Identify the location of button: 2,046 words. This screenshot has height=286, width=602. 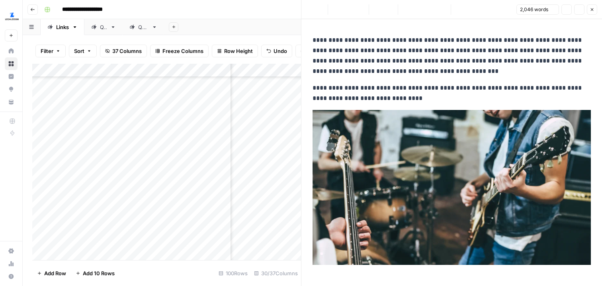
(537, 10).